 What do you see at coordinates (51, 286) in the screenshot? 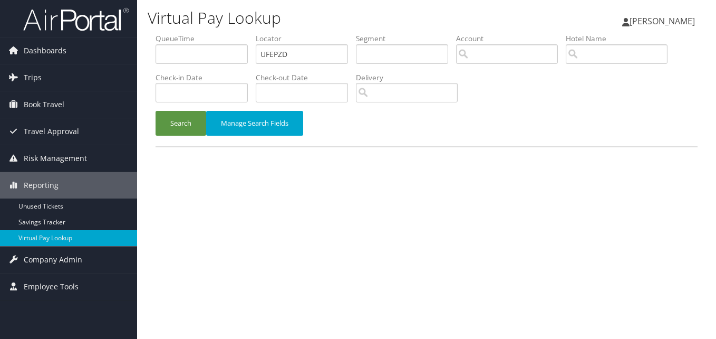
I see `span: Employee Tools` at bounding box center [51, 286].